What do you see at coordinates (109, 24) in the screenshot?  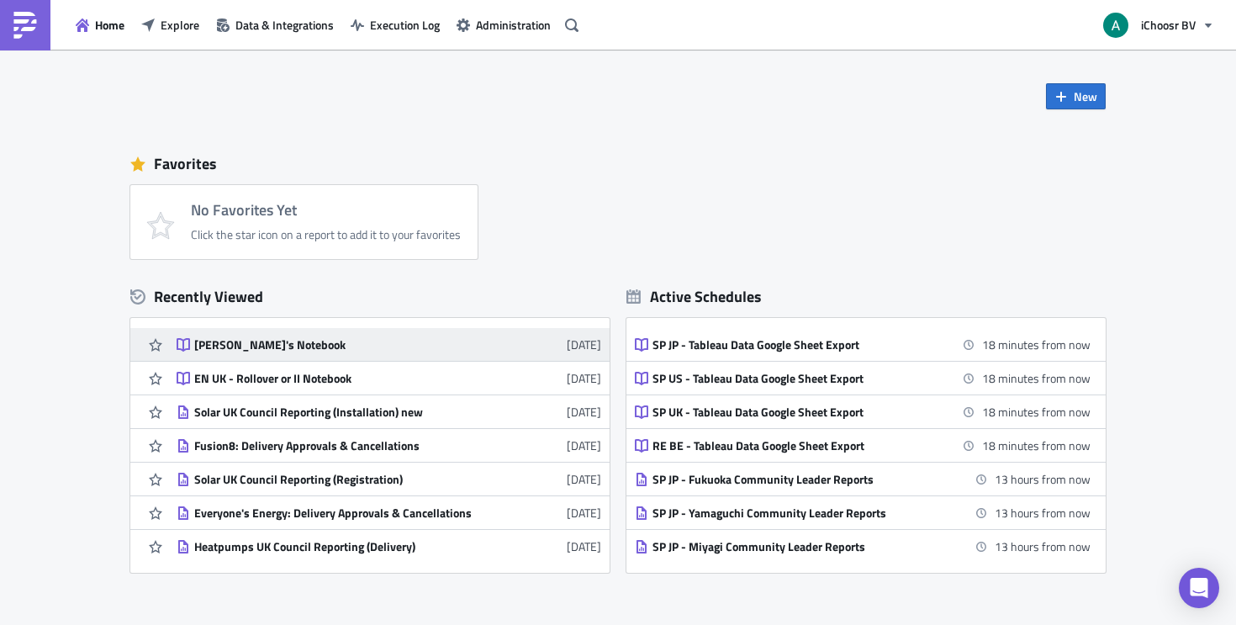 I see `span: Home` at bounding box center [109, 24].